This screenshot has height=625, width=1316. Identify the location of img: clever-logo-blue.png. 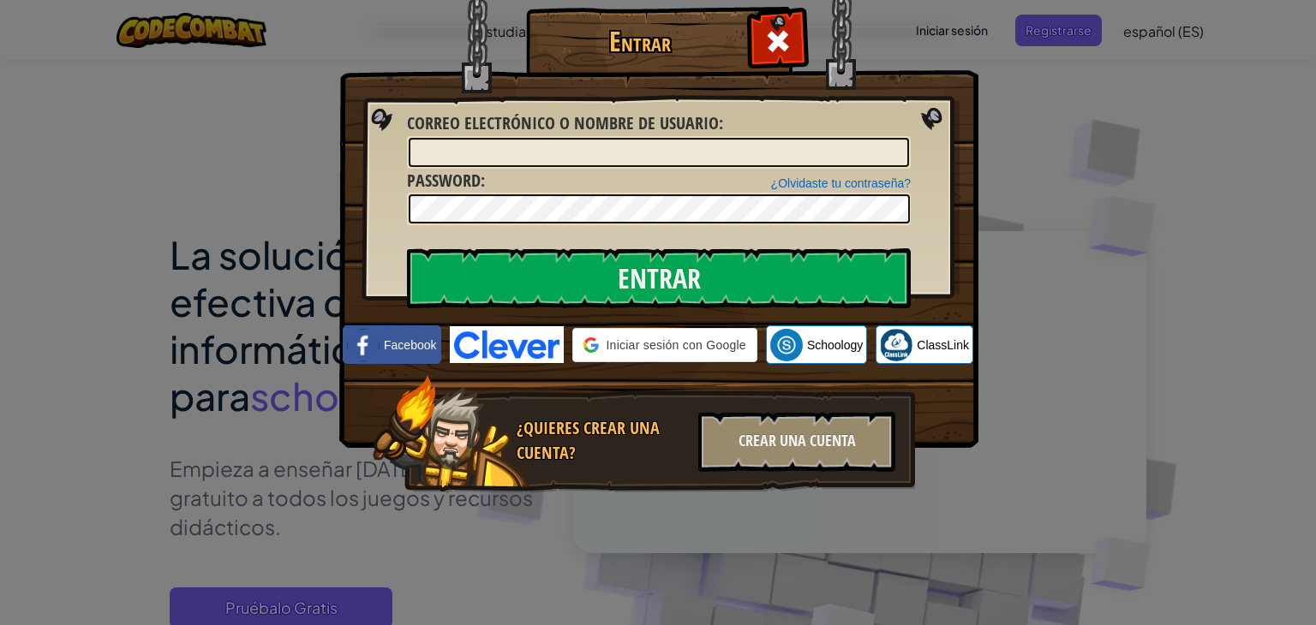
(507, 344).